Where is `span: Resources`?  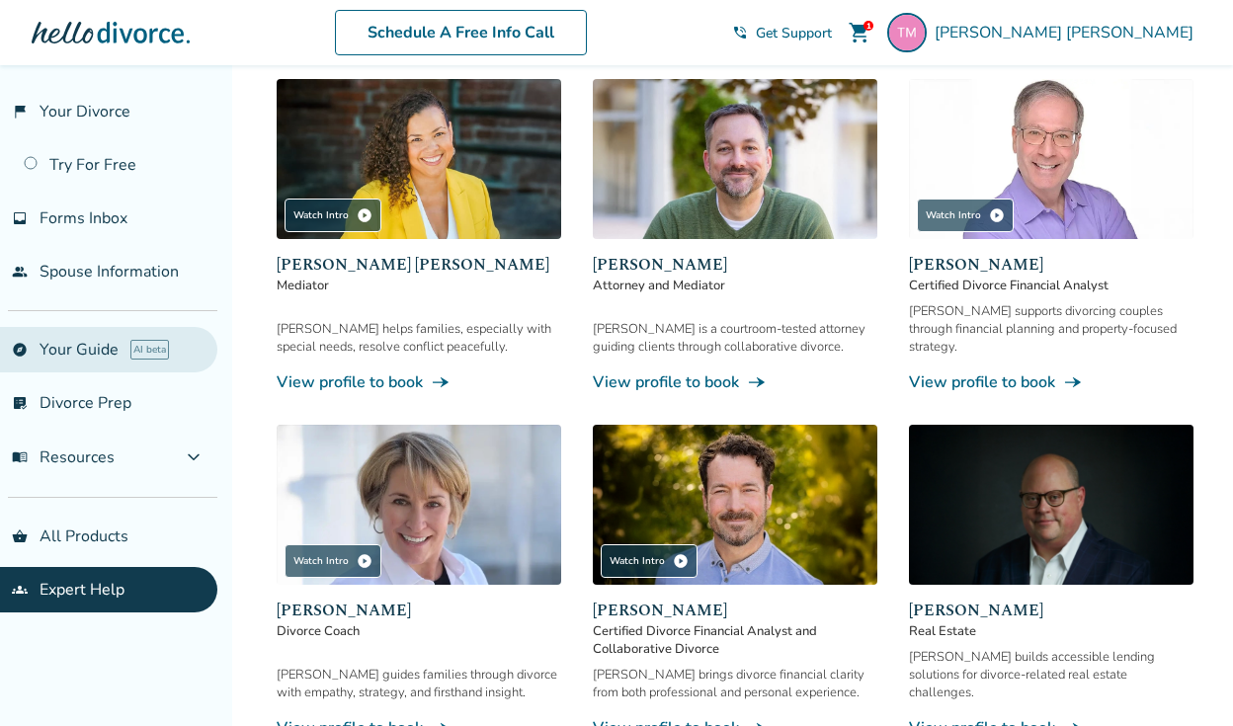
span: Resources is located at coordinates (63, 457).